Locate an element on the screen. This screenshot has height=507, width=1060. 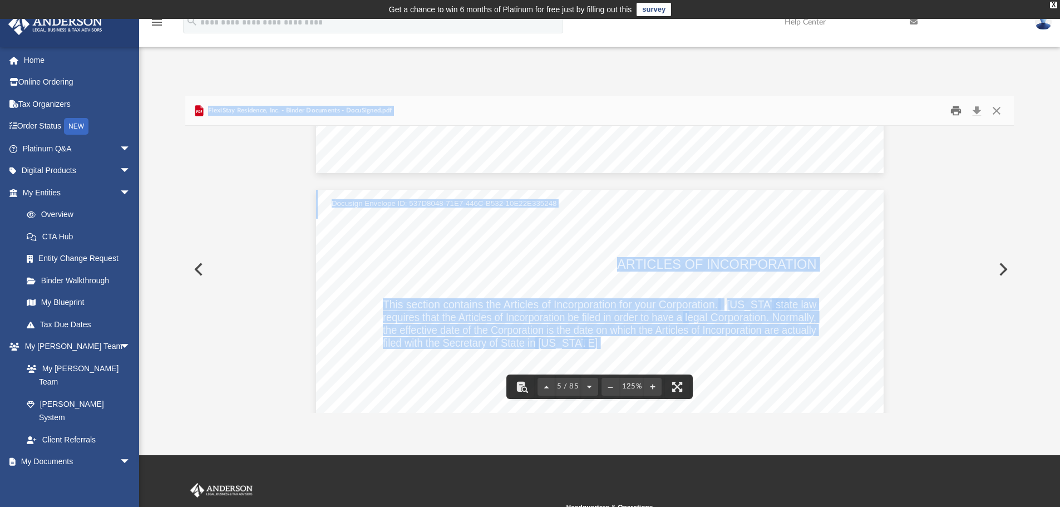
a: Digital Productsarrow_drop_down is located at coordinates (77, 171).